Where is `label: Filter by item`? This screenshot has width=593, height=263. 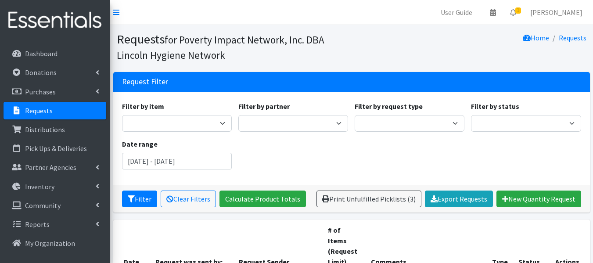 label: Filter by item is located at coordinates (143, 106).